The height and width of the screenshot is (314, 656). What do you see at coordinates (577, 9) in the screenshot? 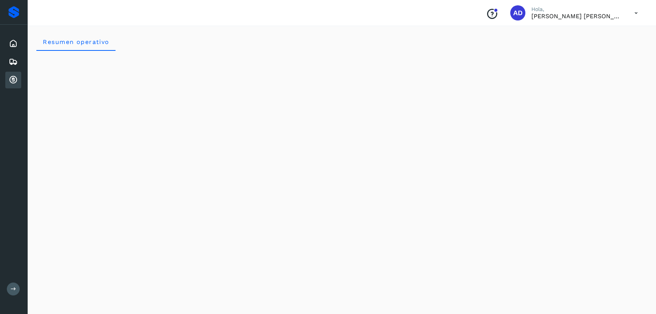
I see `p: Hola,` at bounding box center [577, 9].